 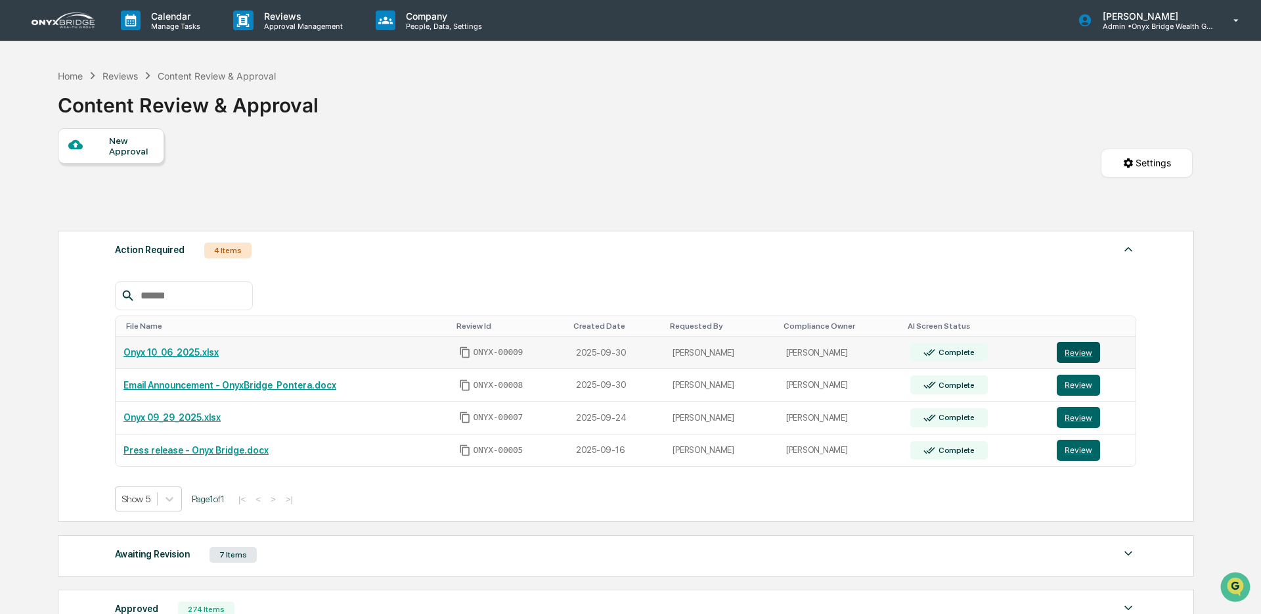 What do you see at coordinates (49, 172) in the screenshot?
I see `a: 🖐️Preclearance` at bounding box center [49, 172].